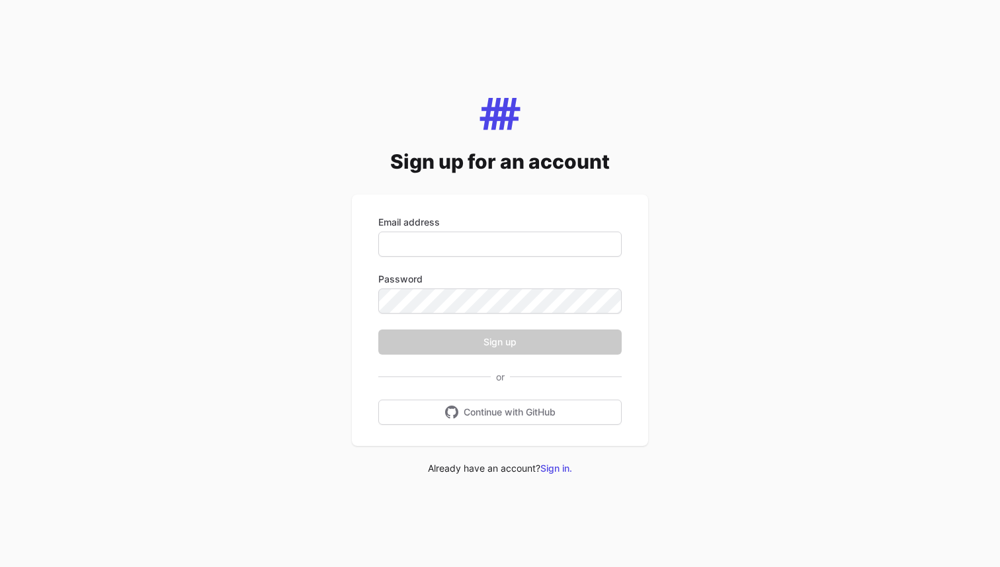  I want to click on span: Continue with GitHub, so click(509, 412).